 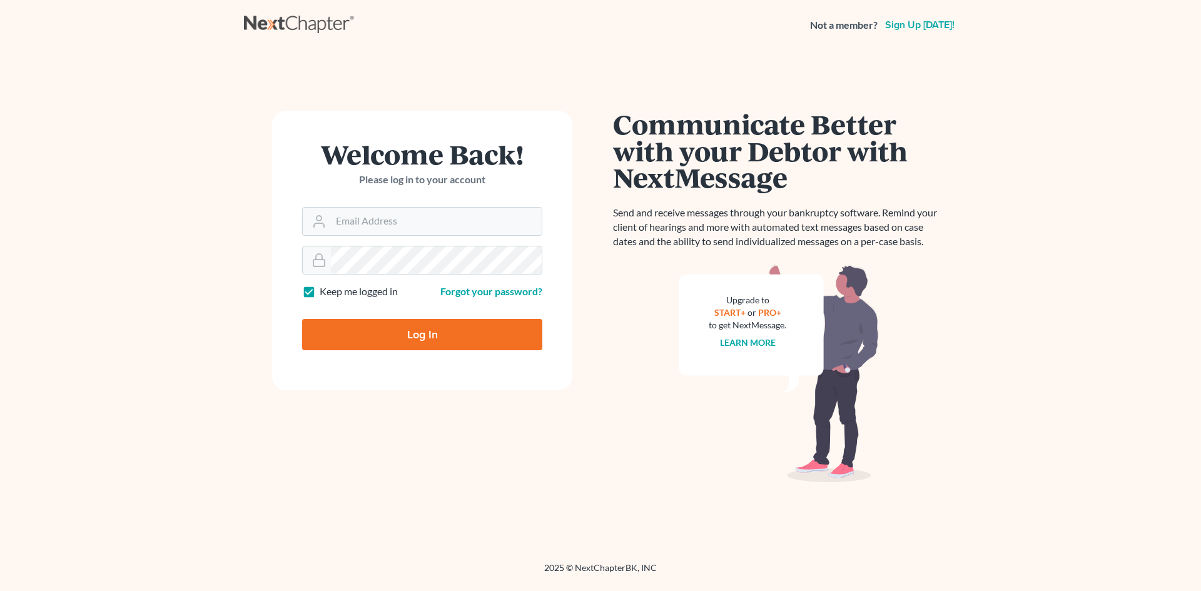 I want to click on input: Email Address, so click(x=436, y=221).